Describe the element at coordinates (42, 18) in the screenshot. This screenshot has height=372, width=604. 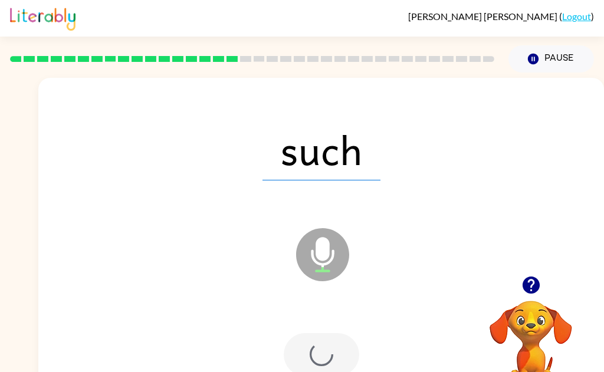
I see `img: Literably` at that location.